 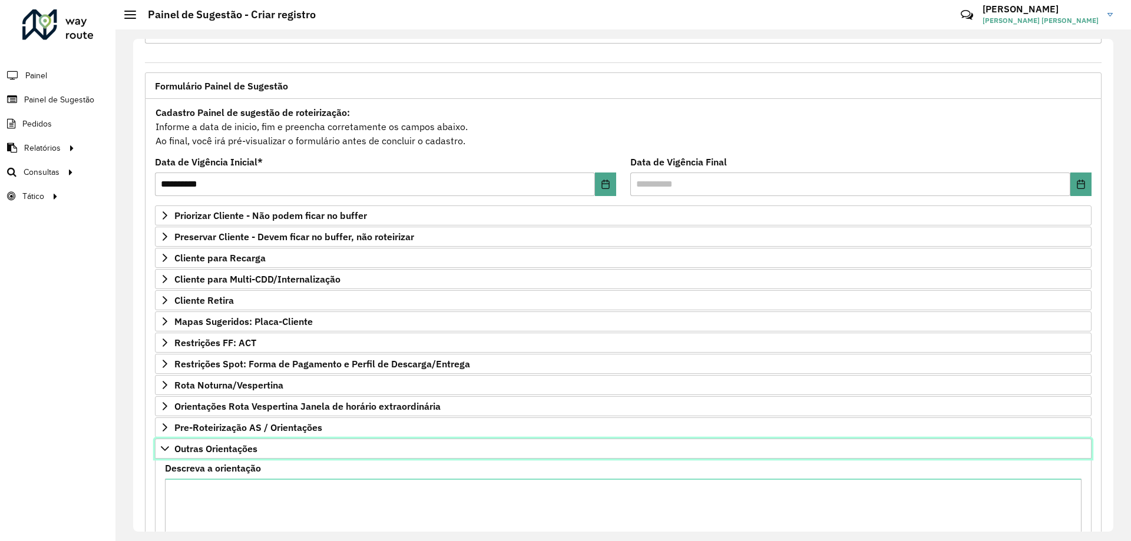 What do you see at coordinates (204, 300) in the screenshot?
I see `span: Cliente Retira` at bounding box center [204, 300].